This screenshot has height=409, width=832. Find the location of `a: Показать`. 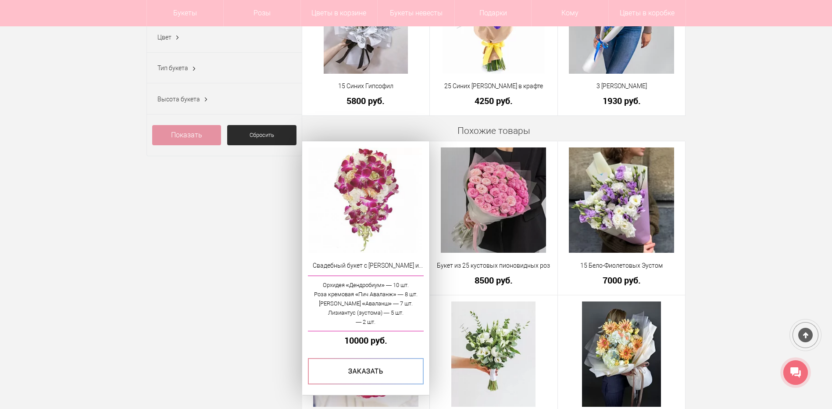

a: Показать is located at coordinates (187, 135).